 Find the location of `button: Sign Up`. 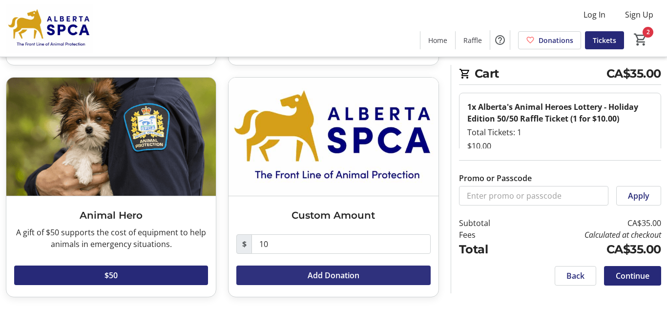

button: Sign Up is located at coordinates (639, 15).